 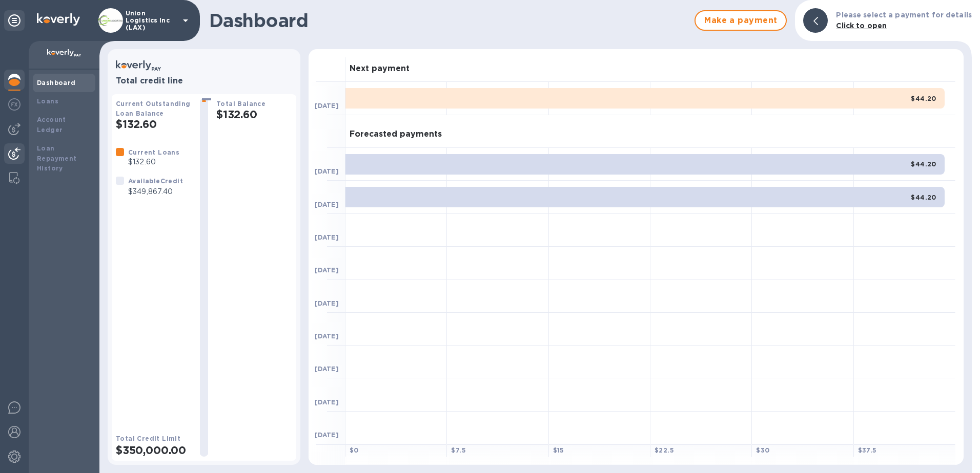 I want to click on b: $ 7.5, so click(x=458, y=450).